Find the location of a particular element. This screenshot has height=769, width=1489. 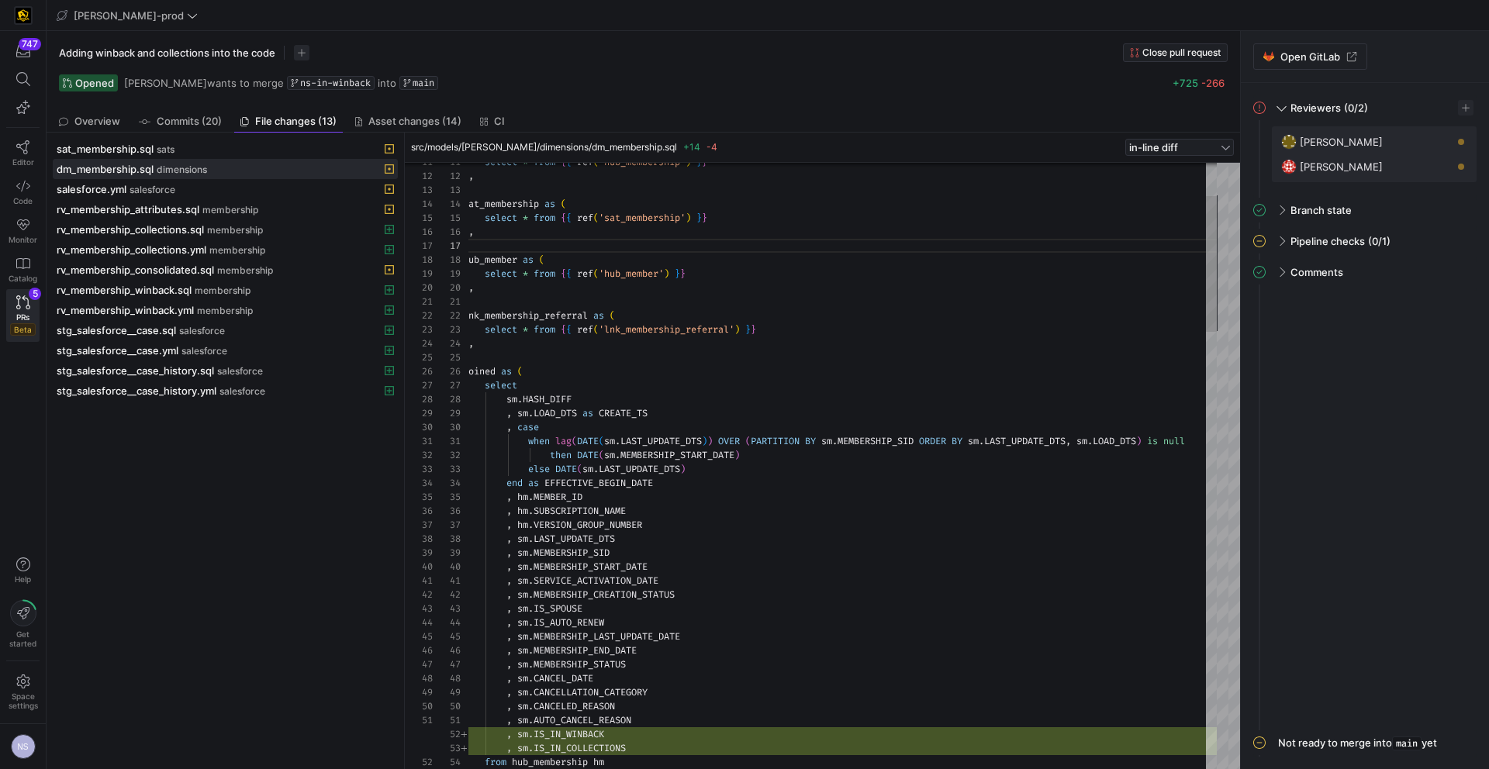

button: stg_salesforce__case_history.sqlsalesforce is located at coordinates (225, 371).